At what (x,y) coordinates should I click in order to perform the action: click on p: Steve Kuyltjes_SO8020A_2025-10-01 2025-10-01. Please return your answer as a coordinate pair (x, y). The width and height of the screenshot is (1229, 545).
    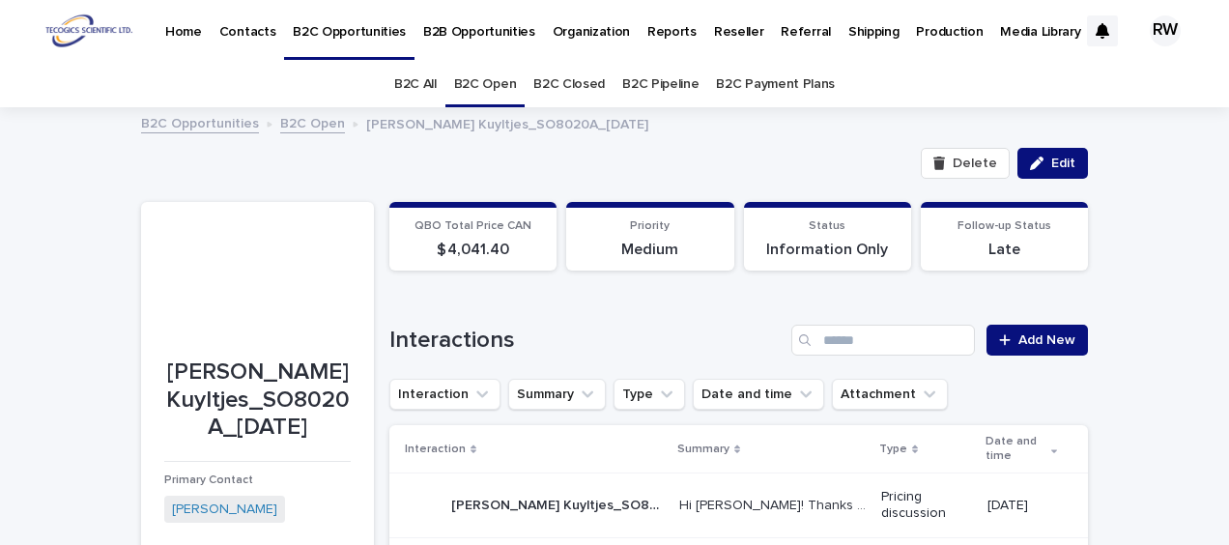
    Looking at the image, I should click on (559, 503).